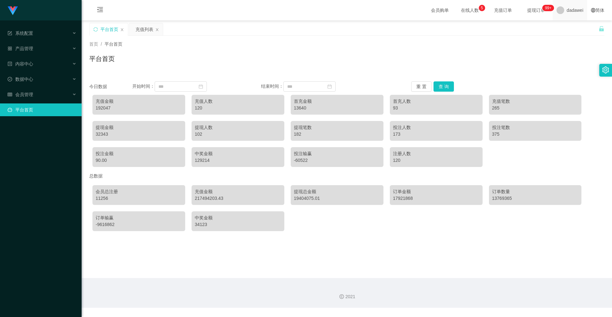 The width and height of the screenshot is (612, 317). I want to click on div: 34123, so click(238, 224).